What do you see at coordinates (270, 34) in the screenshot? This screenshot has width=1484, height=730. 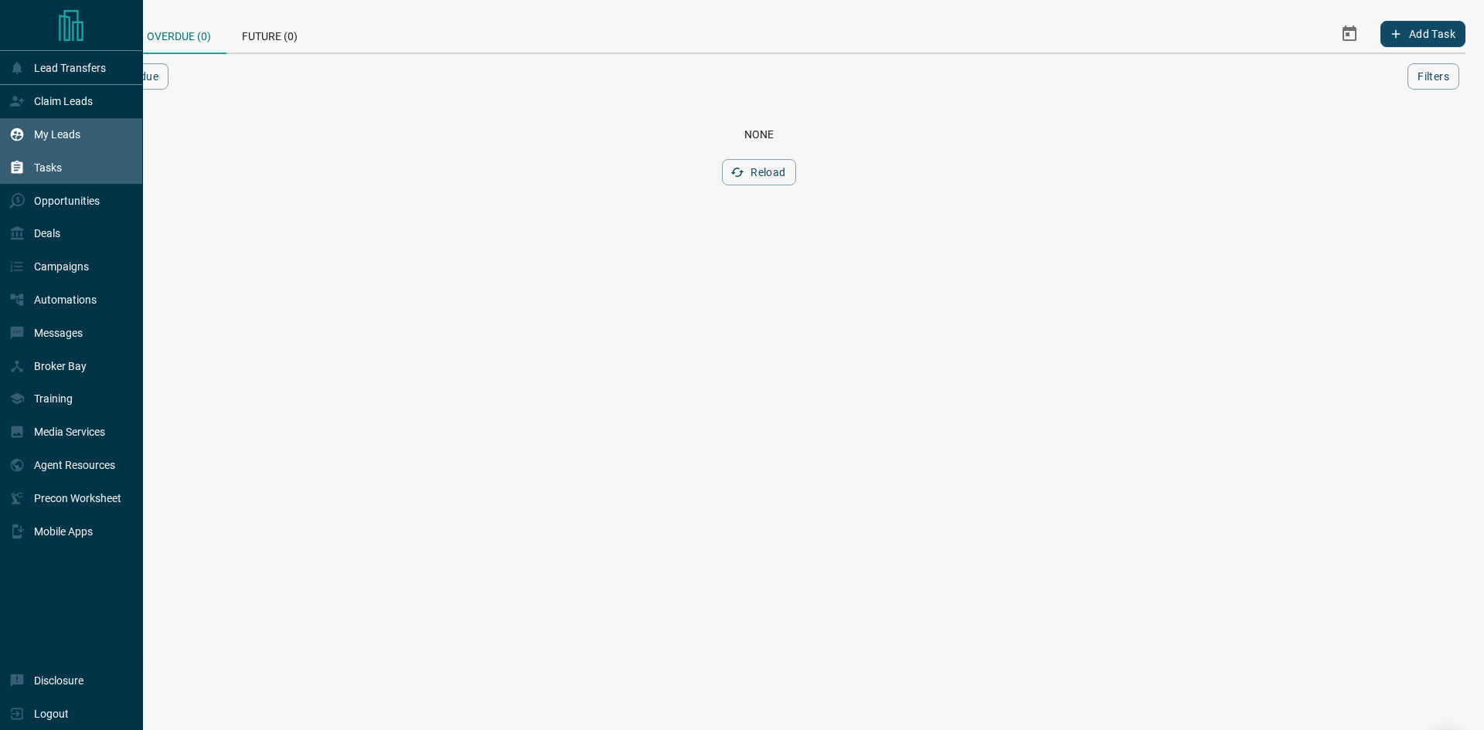 I see `div: Future (0)` at bounding box center [270, 34].